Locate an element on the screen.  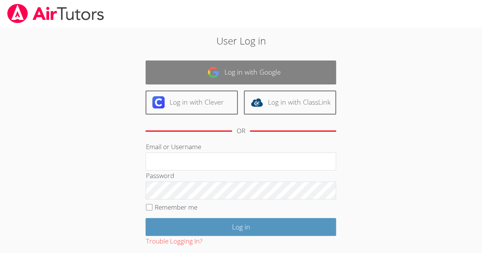
label: Remember me is located at coordinates (176, 207).